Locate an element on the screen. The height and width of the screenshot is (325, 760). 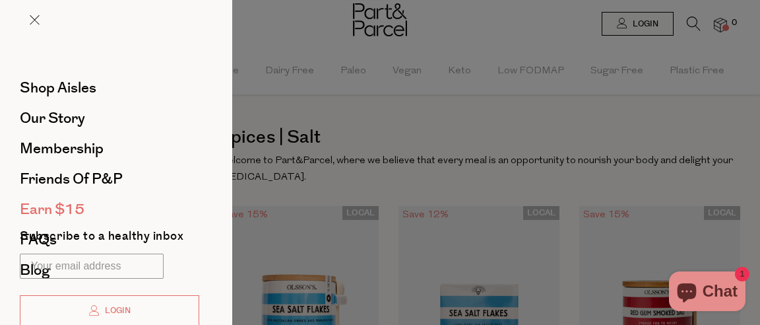
a: Membership is located at coordinates (110, 148).